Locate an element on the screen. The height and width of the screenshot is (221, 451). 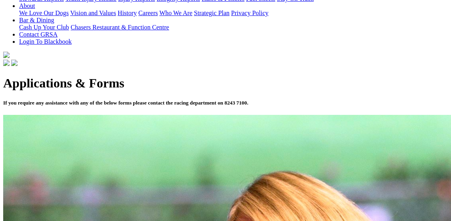
a: Who We Are is located at coordinates (176, 13).